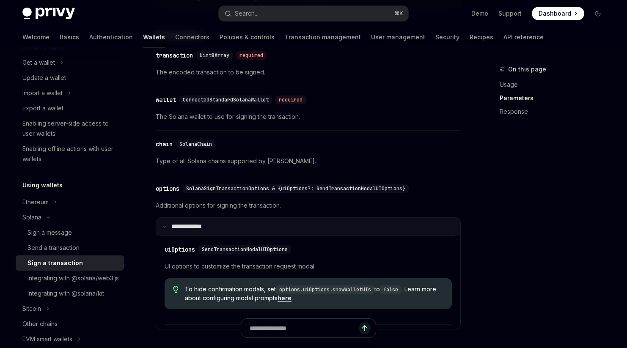  What do you see at coordinates (40, 324) in the screenshot?
I see `div: Other chains` at bounding box center [40, 324].